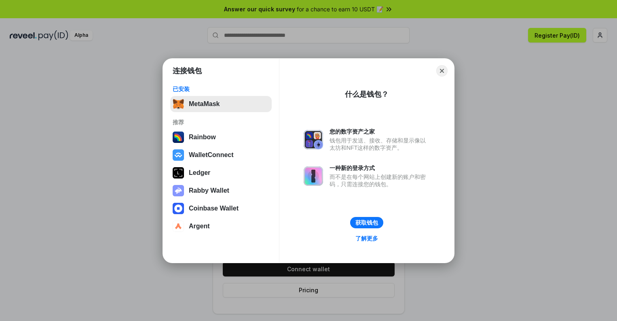 Image resolution: width=617 pixels, height=321 pixels. I want to click on div: Rainbow, so click(202, 137).